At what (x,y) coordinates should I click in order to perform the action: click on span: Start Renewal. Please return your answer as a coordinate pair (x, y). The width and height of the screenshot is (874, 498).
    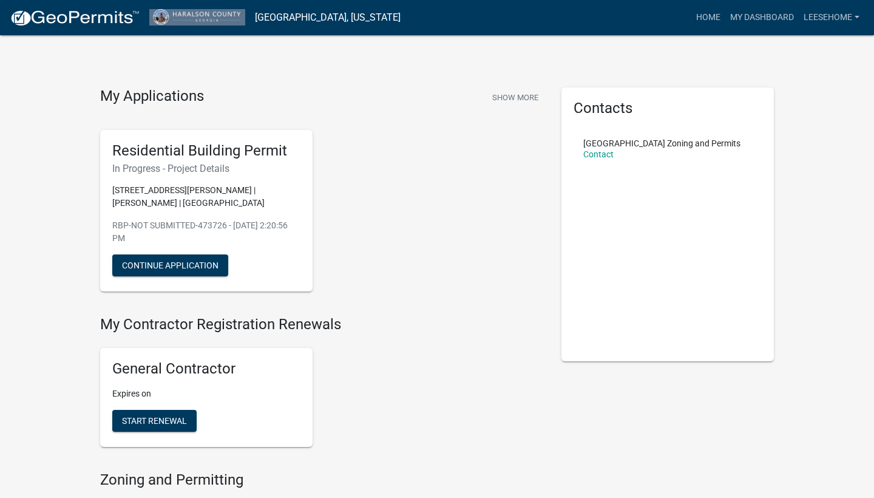
    Looking at the image, I should click on (154, 421).